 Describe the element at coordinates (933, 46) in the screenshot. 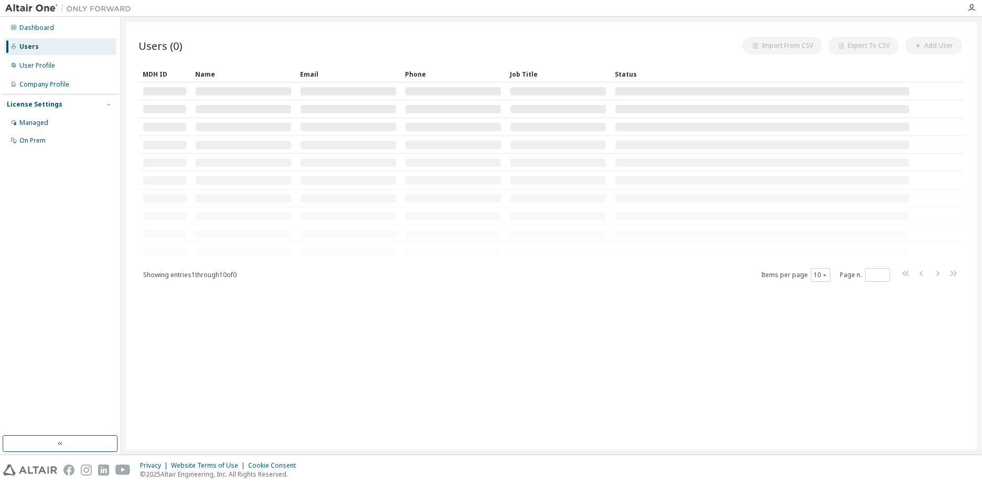

I see `button: Add User` at that location.